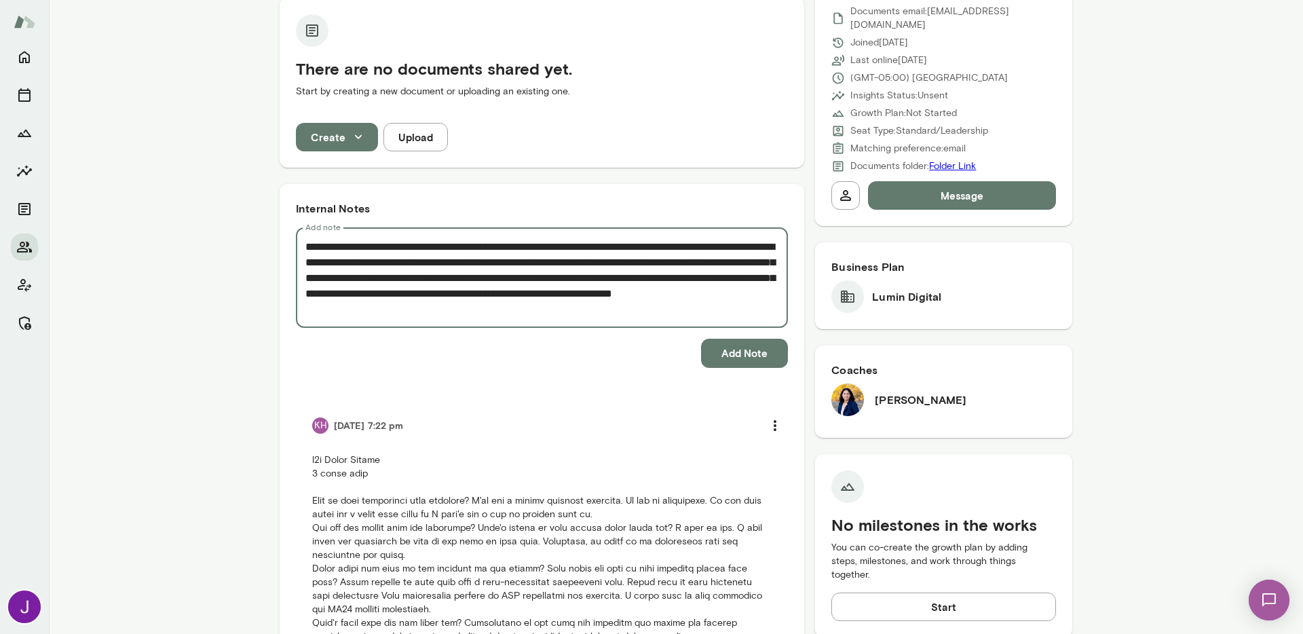  What do you see at coordinates (337, 137) in the screenshot?
I see `button: Create` at bounding box center [337, 137].